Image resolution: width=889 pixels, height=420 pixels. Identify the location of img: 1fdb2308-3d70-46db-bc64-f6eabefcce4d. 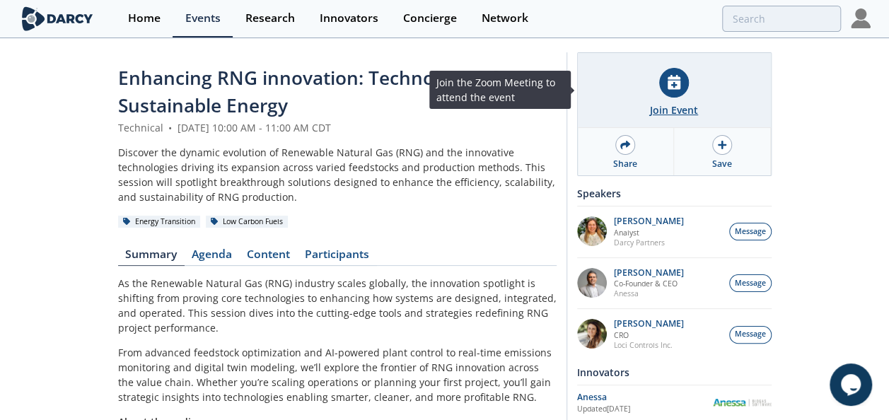
(592, 283).